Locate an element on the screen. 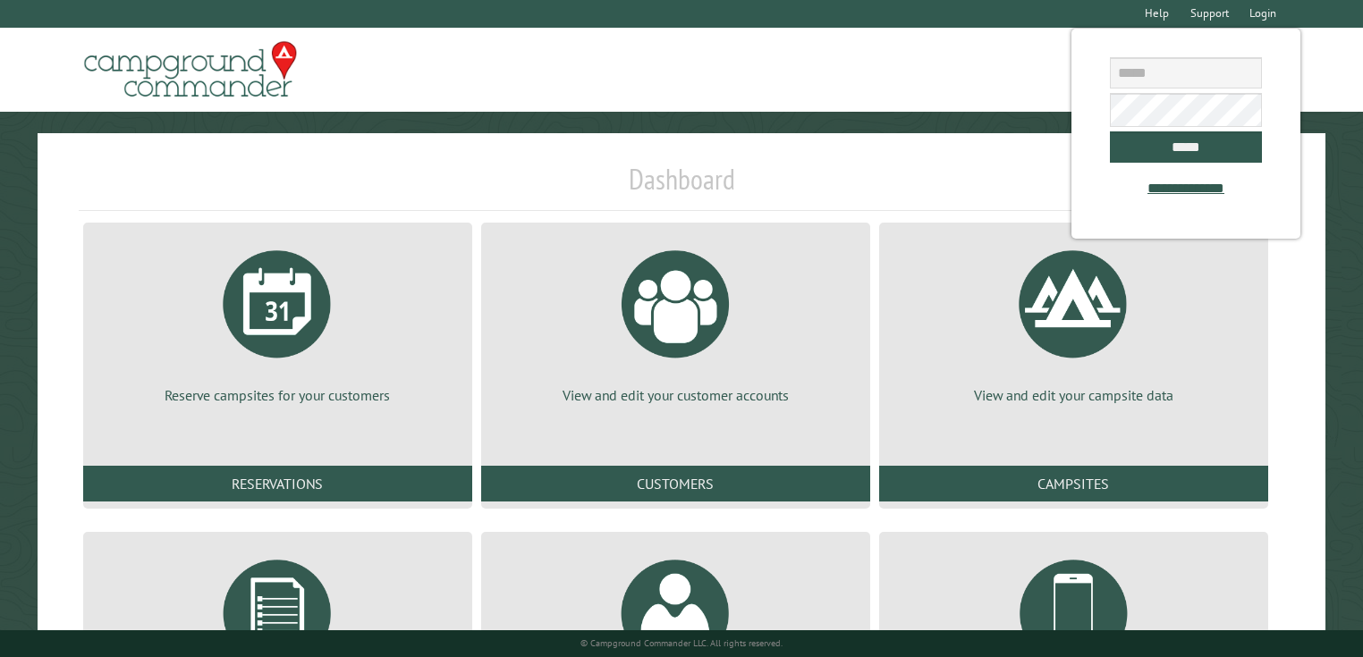 The width and height of the screenshot is (1363, 657). a: Reservations is located at coordinates (277, 484).